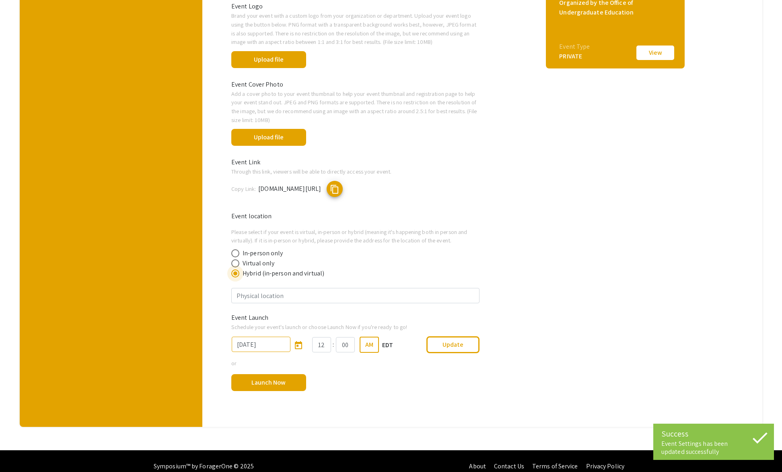 The width and height of the screenshot is (782, 472). Describe the element at coordinates (575, 56) in the screenshot. I see `div: PRIVATE` at that location.